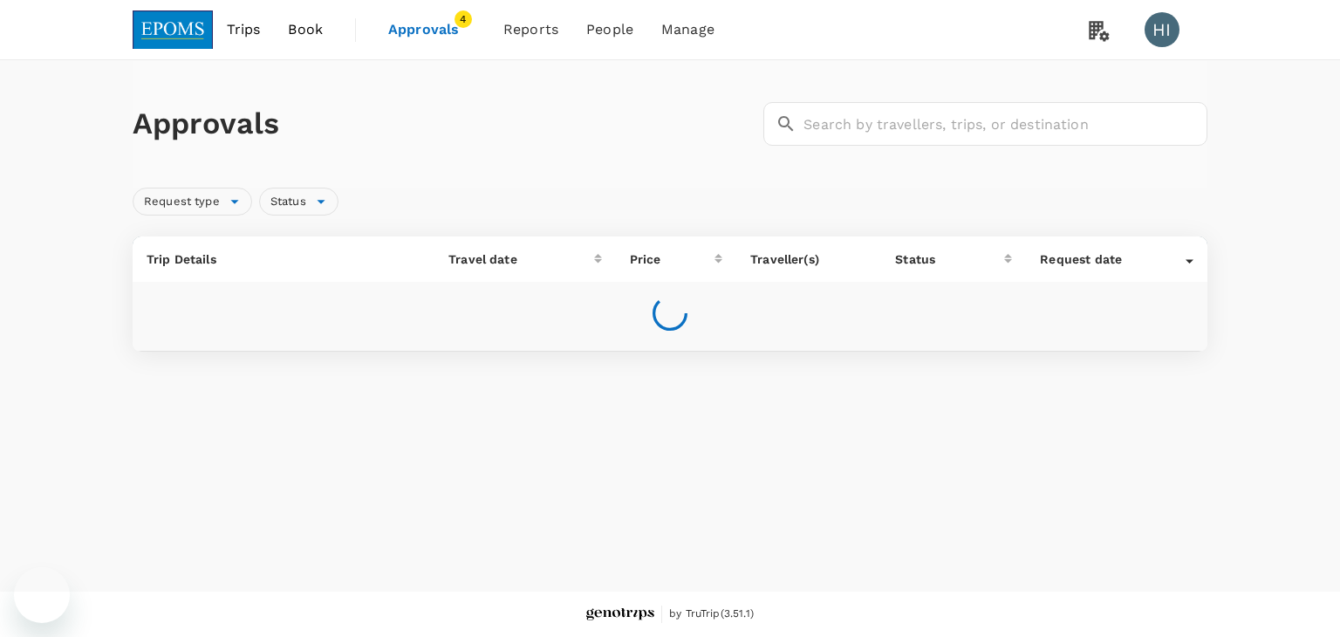  What do you see at coordinates (173, 30) in the screenshot?
I see `img: EPOMS SDN BHD` at bounding box center [173, 30].